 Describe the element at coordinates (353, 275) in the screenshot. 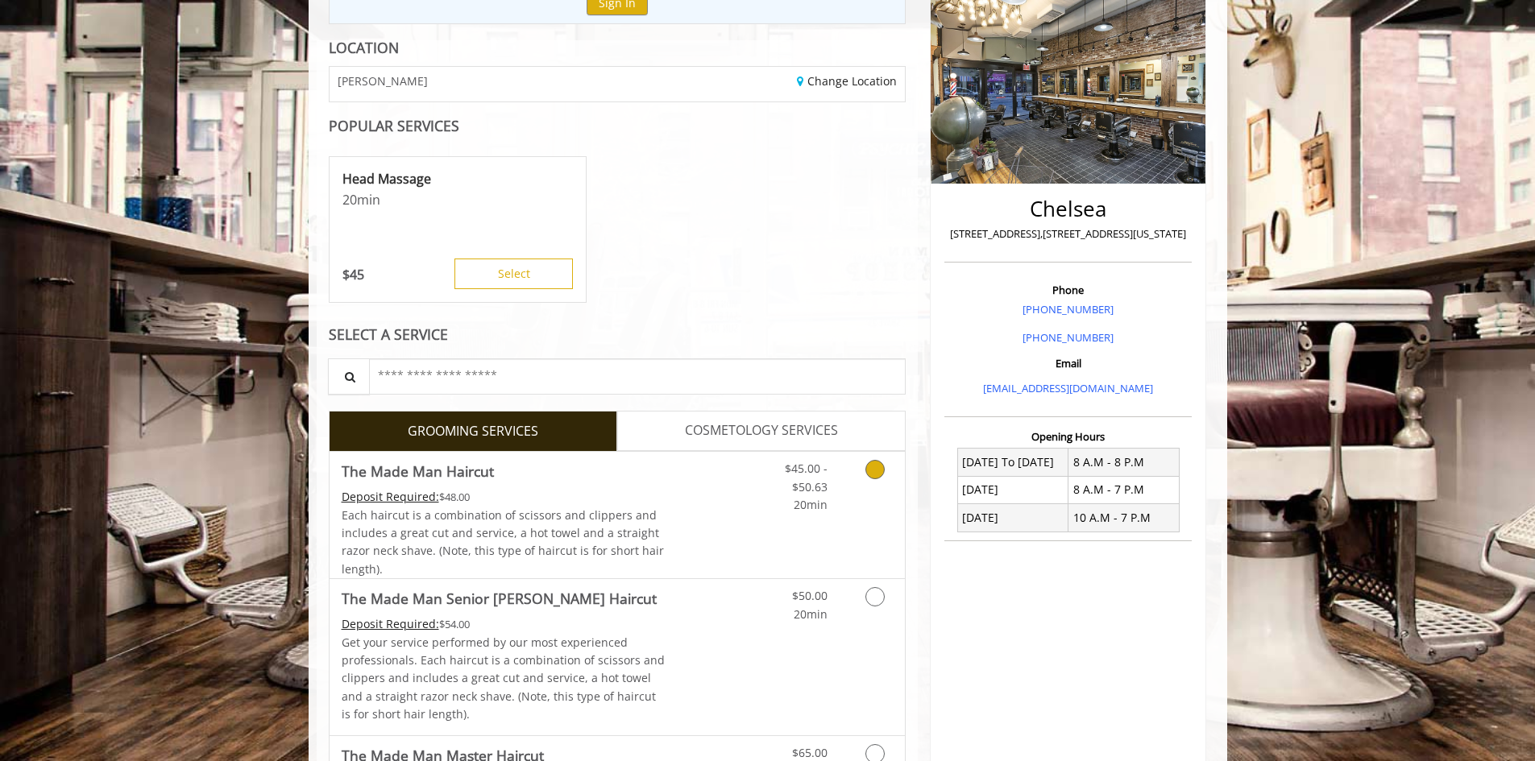

I see `p: 45` at that location.